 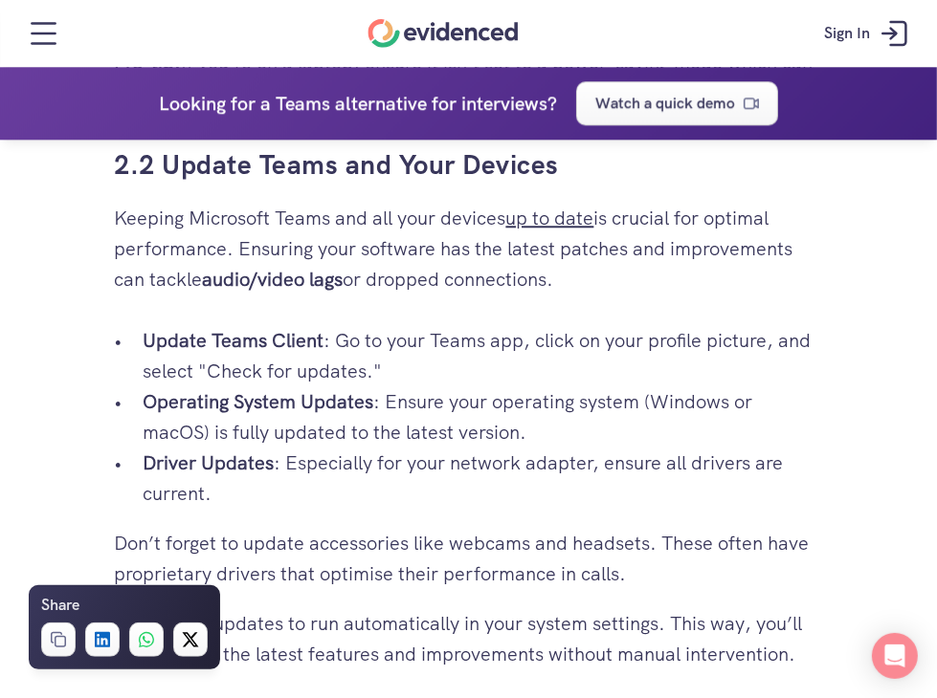 What do you see at coordinates (483, 417) in the screenshot?
I see `p: : Ensure your operating system (Windows or macOS) is fully updated to the latest version.` at bounding box center [483, 417].